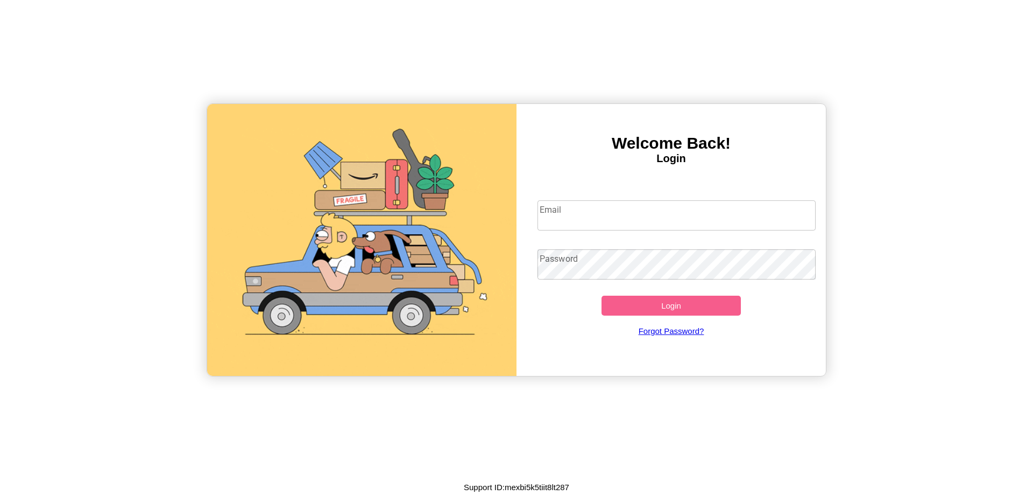 This screenshot has width=1033, height=495. Describe the element at coordinates (517, 487) in the screenshot. I see `p: Support ID: mexbi5k5tiit8lt287` at that location.